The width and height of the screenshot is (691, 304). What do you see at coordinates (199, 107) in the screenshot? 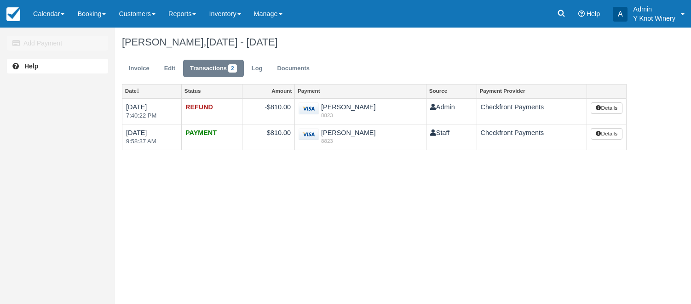
I see `strong: REFUND` at bounding box center [199, 107].